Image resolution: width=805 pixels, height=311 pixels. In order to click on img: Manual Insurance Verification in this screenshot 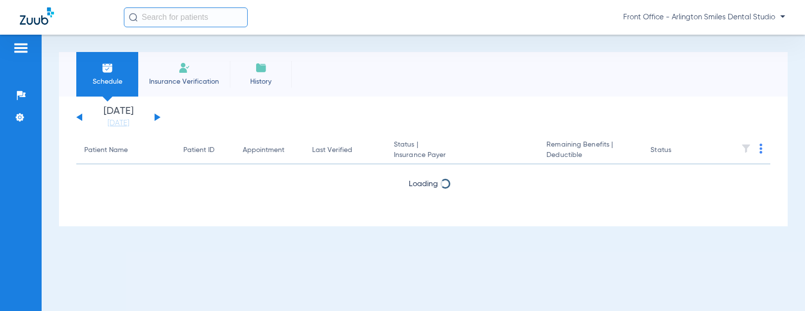, I will do `click(184, 68)`.